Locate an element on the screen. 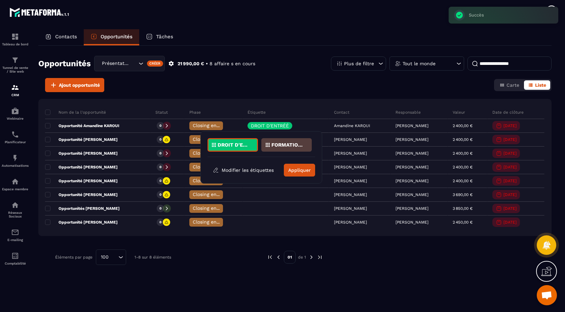 This screenshot has height=312, width=565. p: Opportunités is located at coordinates (116, 37).